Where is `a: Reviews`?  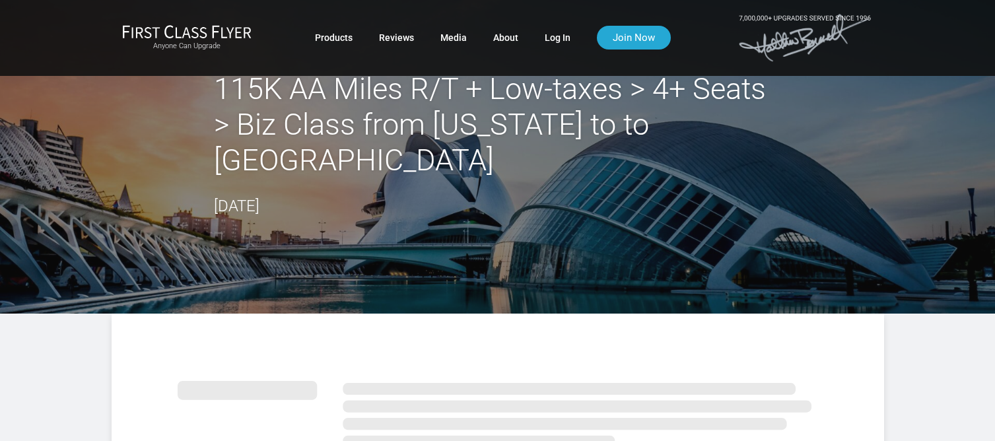
a: Reviews is located at coordinates (396, 38).